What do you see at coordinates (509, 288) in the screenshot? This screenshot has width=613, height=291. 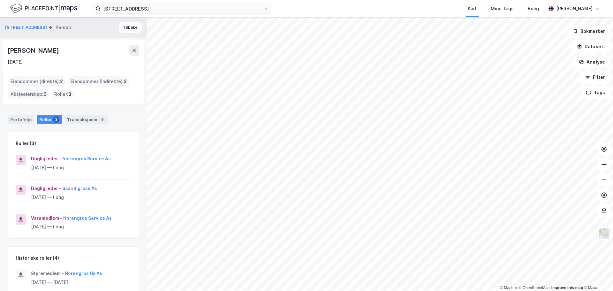 I see `a: Mapbox` at bounding box center [509, 288].